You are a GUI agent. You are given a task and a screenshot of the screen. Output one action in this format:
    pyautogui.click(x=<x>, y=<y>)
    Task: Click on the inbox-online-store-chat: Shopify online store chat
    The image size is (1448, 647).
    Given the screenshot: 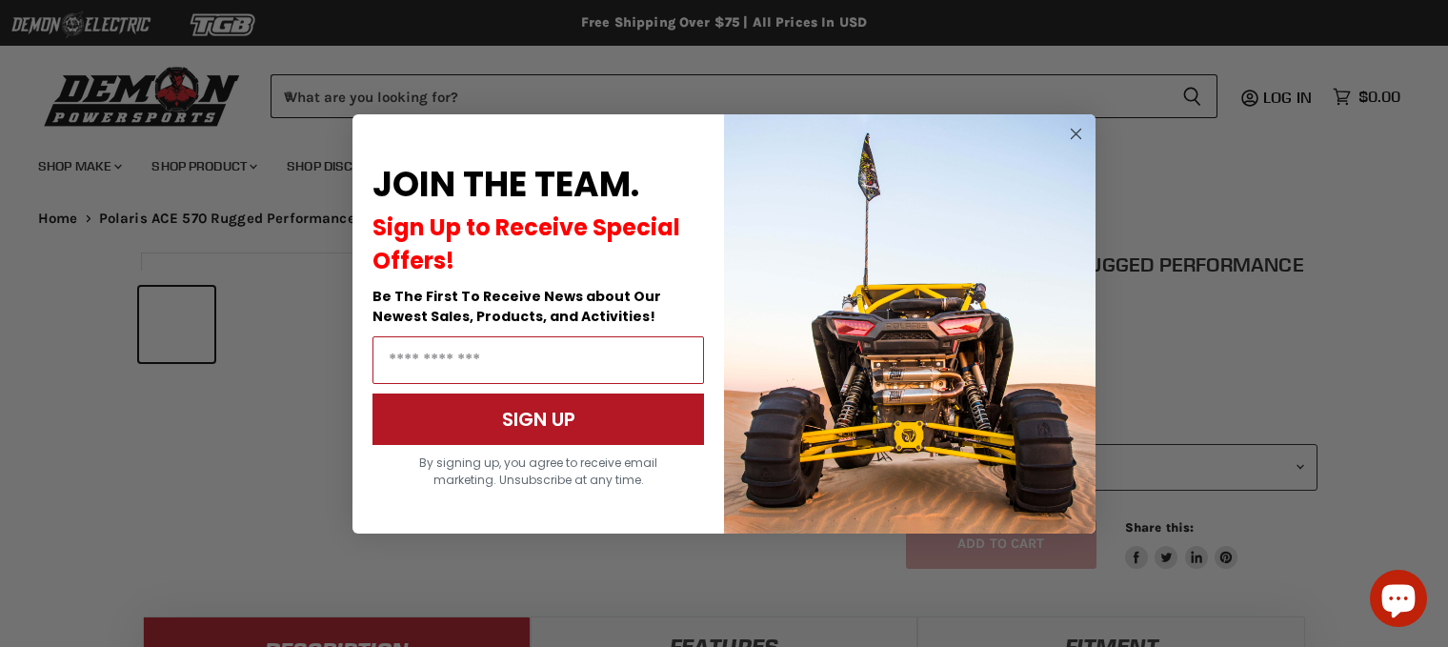 What is the action you would take?
    pyautogui.click(x=1398, y=600)
    